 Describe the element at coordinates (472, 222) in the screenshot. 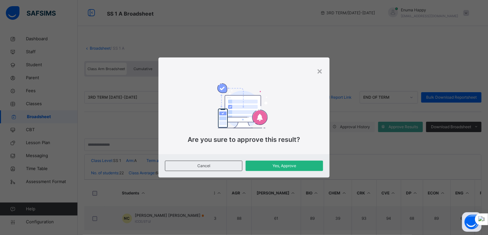

I see `button: Open asap` at that location.